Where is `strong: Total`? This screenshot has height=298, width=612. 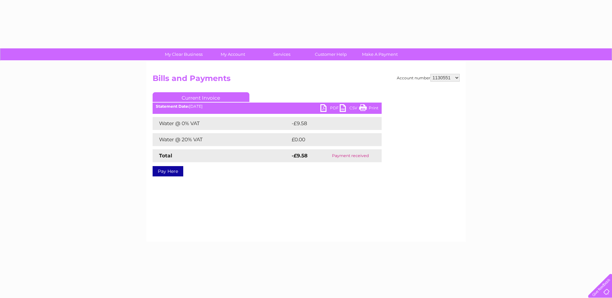
strong: Total is located at coordinates (165, 155).